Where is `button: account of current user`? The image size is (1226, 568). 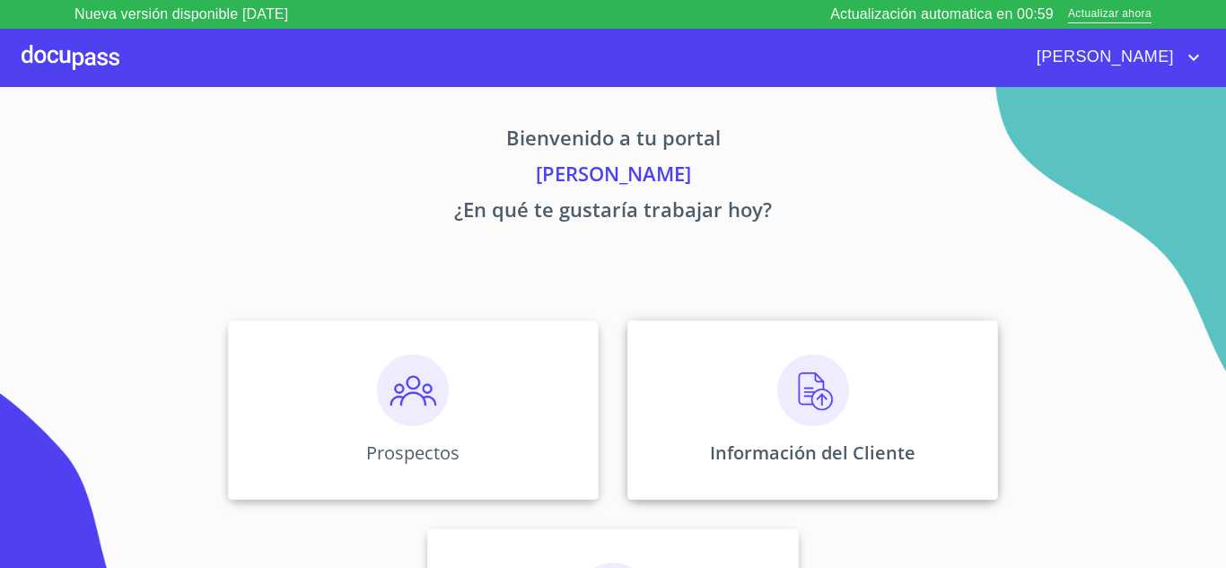
button: account of current user is located at coordinates (1114, 57).